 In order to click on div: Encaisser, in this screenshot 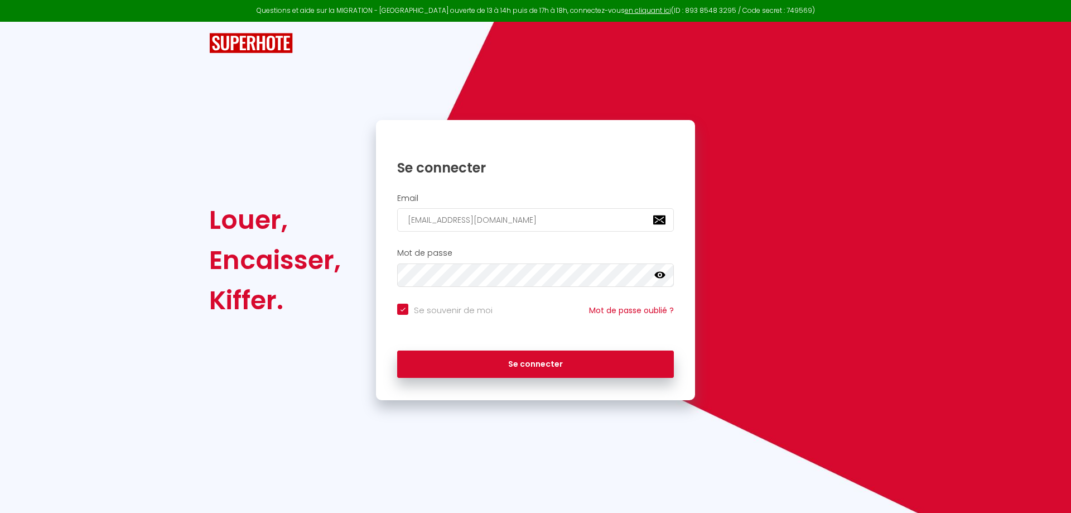, I will do `click(275, 260)`.